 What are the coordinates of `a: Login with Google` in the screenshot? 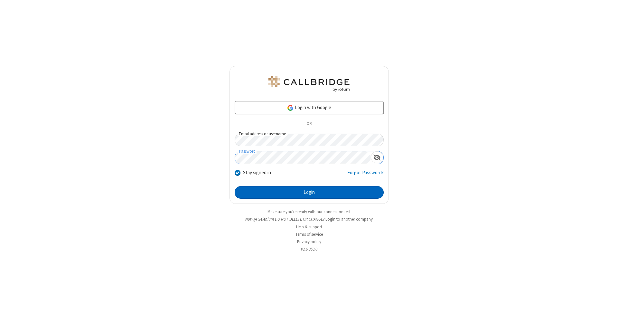 It's located at (309, 108).